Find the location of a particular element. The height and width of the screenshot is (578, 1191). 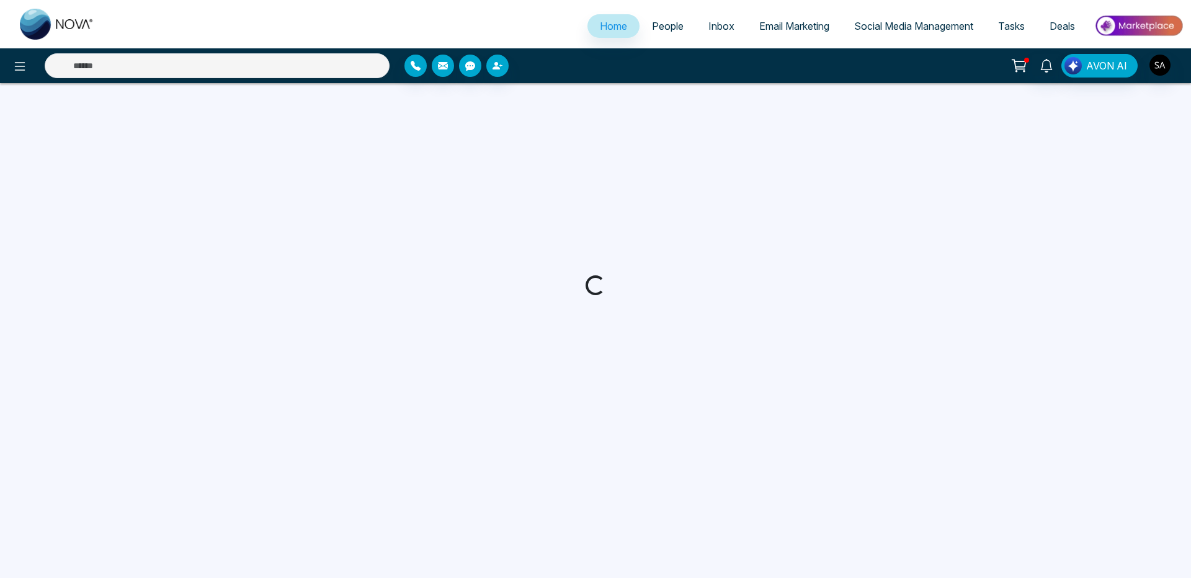

a: Social Media Management is located at coordinates (913, 26).